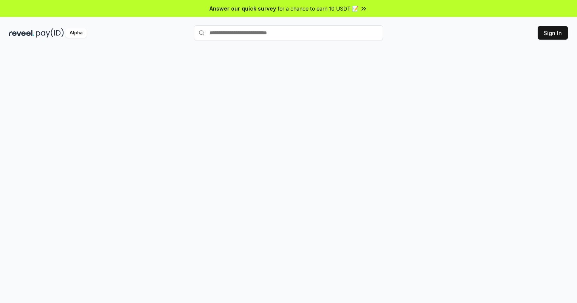 The width and height of the screenshot is (577, 303). I want to click on img: reveel_dark, so click(22, 33).